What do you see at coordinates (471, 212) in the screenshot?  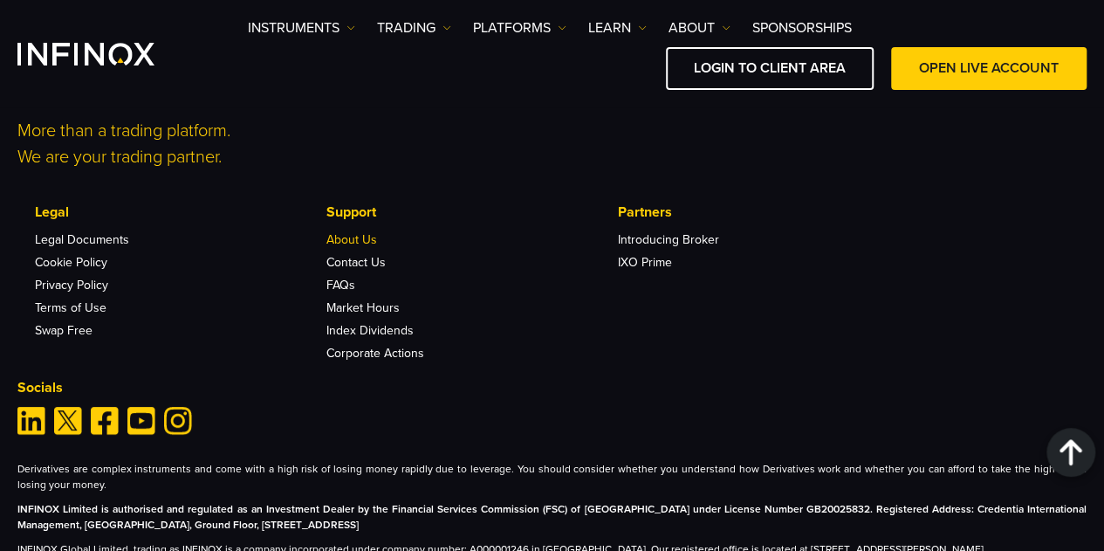 I see `p: Support` at bounding box center [471, 212].